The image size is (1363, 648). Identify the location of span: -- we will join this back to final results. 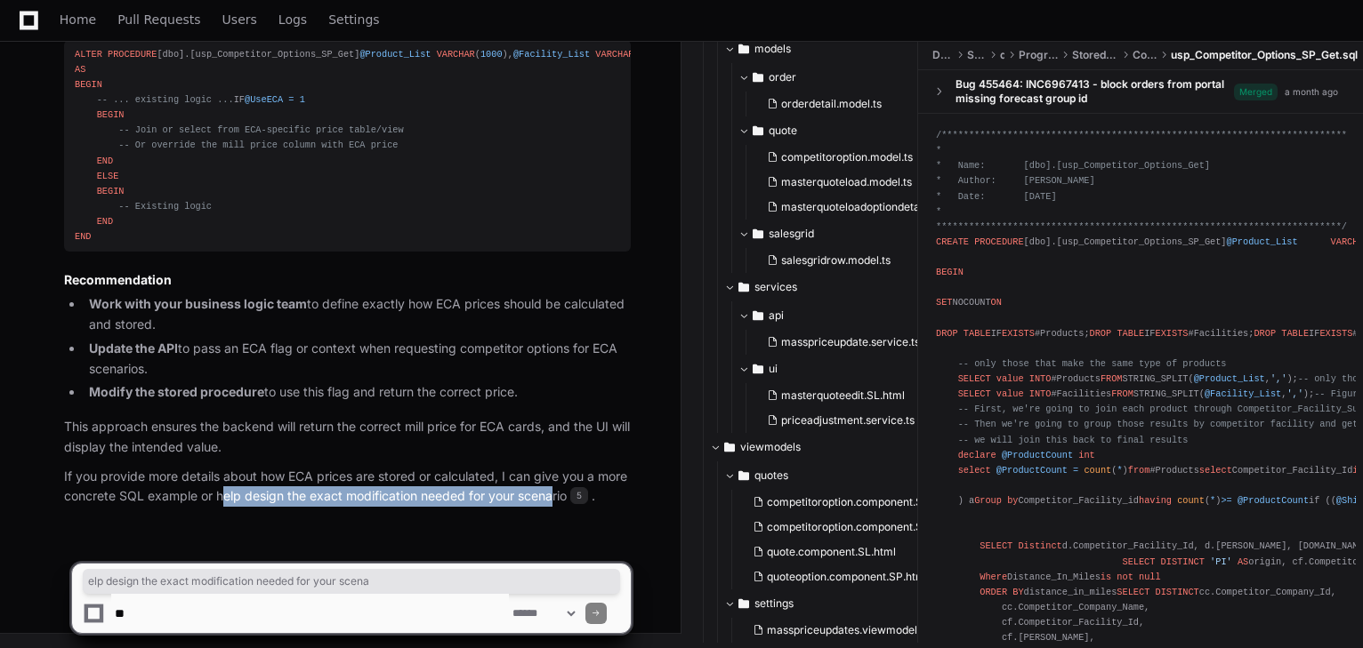
(1073, 440).